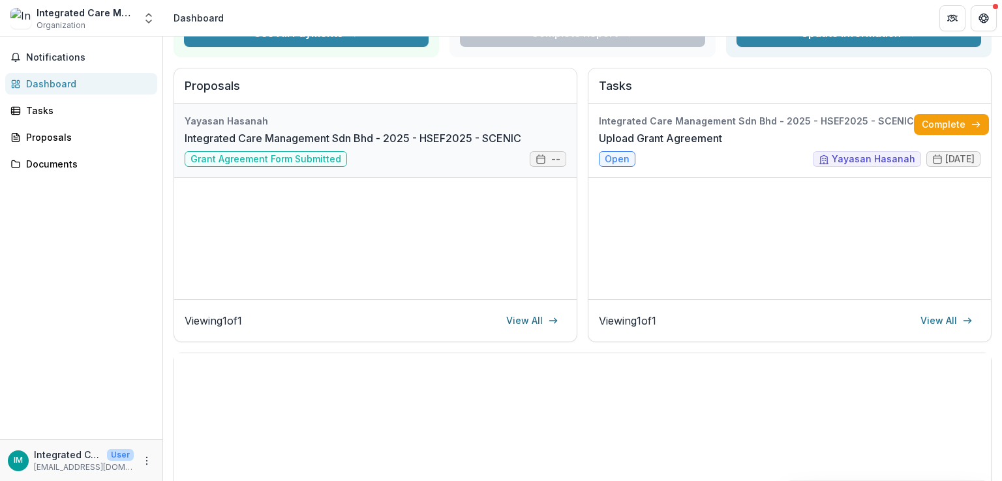 This screenshot has width=1002, height=481. Describe the element at coordinates (353, 138) in the screenshot. I see `a: Integrated Care Management Sdn Bhd - 2025 - HSEF2025 - SCENIC` at that location.